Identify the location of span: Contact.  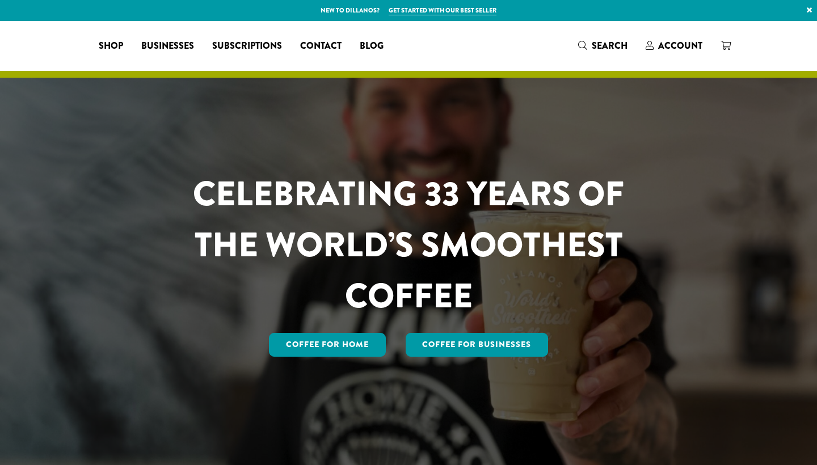
(321, 46).